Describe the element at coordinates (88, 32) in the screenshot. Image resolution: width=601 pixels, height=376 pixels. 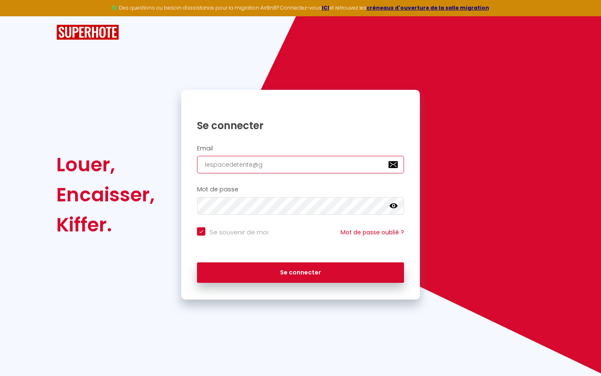
I see `img: SuperHote logo` at that location.